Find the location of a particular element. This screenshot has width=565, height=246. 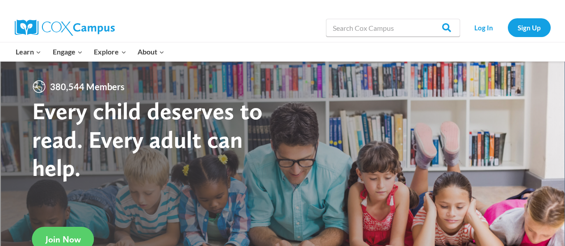

span: About is located at coordinates (151, 52).